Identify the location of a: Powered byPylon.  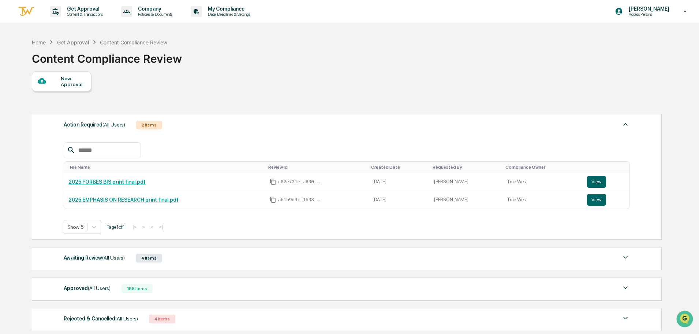
(70, 184).